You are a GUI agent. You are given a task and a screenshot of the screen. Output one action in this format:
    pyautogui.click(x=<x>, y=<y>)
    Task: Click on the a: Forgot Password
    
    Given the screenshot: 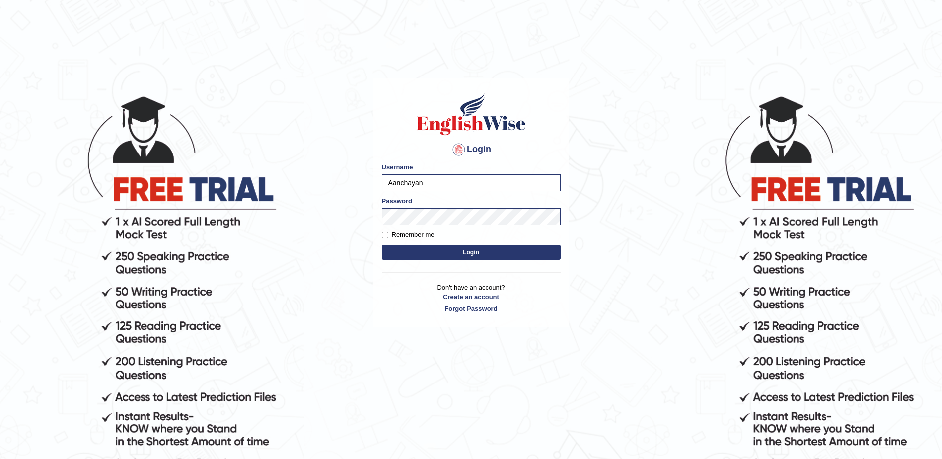 What is the action you would take?
    pyautogui.click(x=471, y=308)
    